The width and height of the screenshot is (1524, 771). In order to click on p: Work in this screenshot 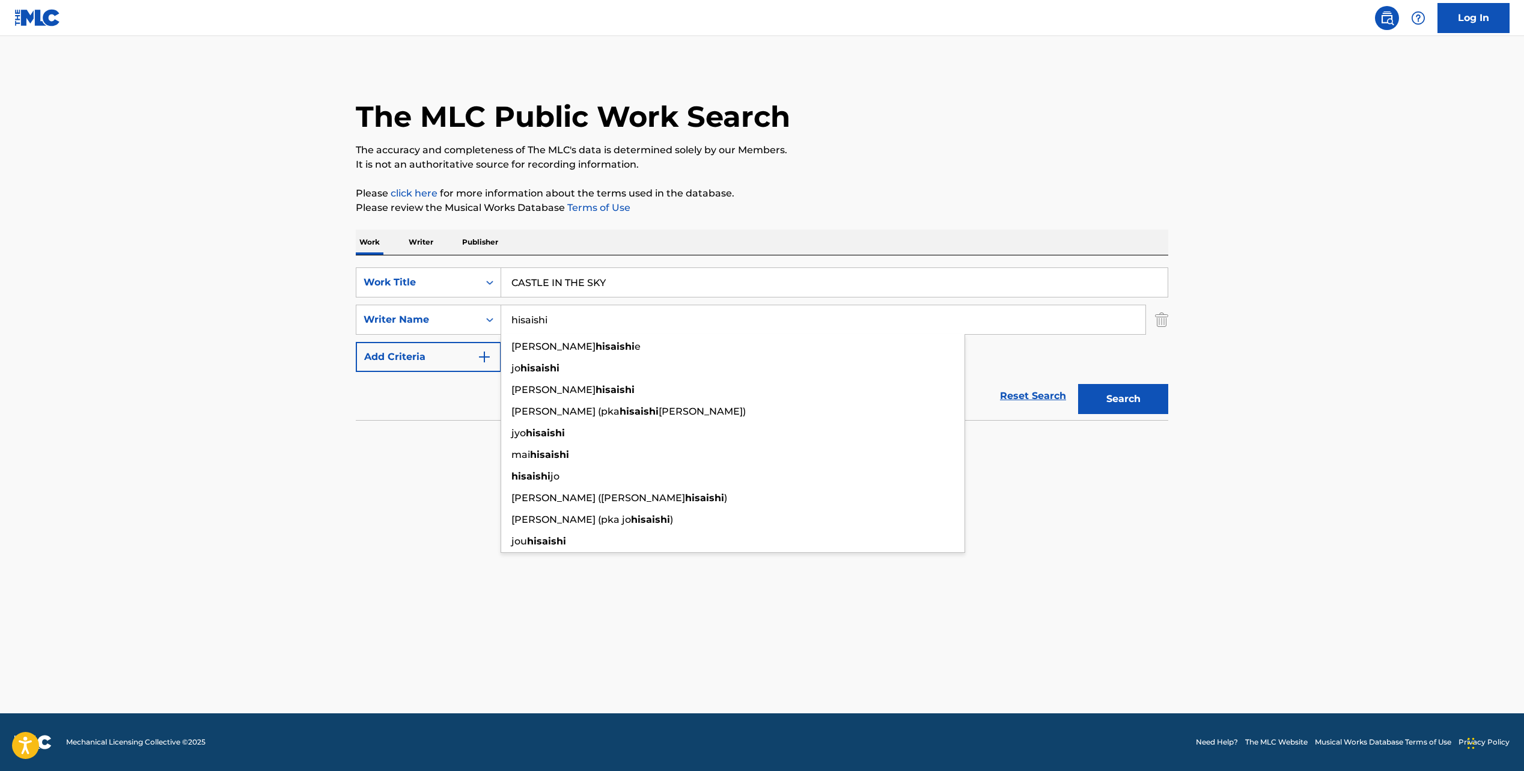, I will do `click(370, 242)`.